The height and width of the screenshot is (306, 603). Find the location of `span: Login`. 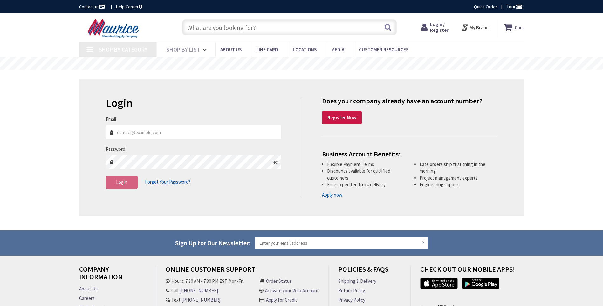

span: Login is located at coordinates (121, 182).